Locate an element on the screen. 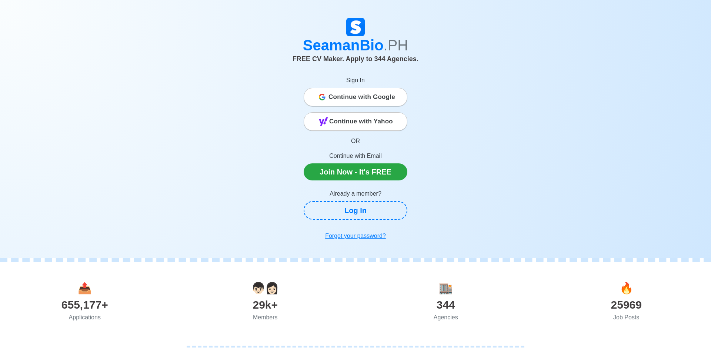 The height and width of the screenshot is (359, 711). a: Log In is located at coordinates (356, 210).